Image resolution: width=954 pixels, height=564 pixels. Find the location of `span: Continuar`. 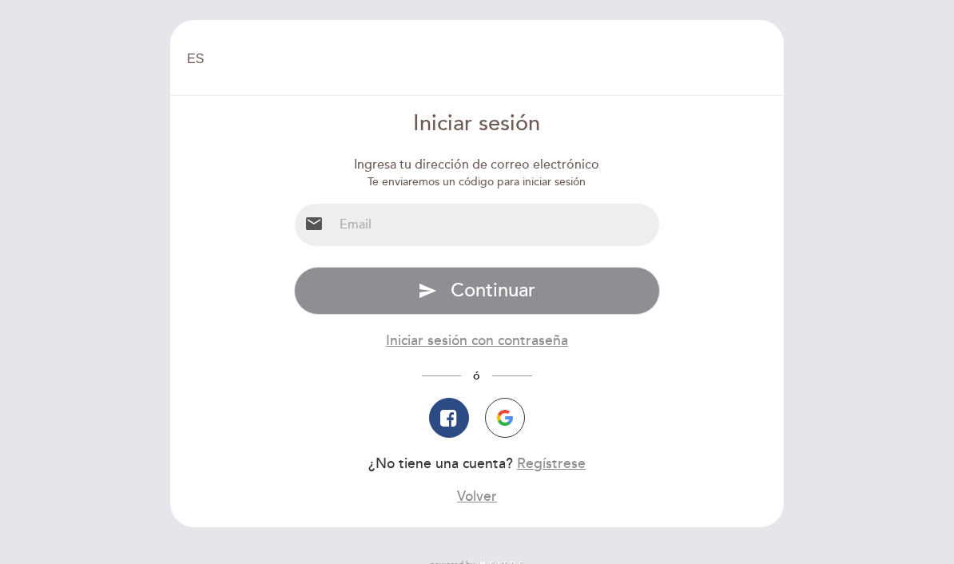

span: Continuar is located at coordinates (493, 290).